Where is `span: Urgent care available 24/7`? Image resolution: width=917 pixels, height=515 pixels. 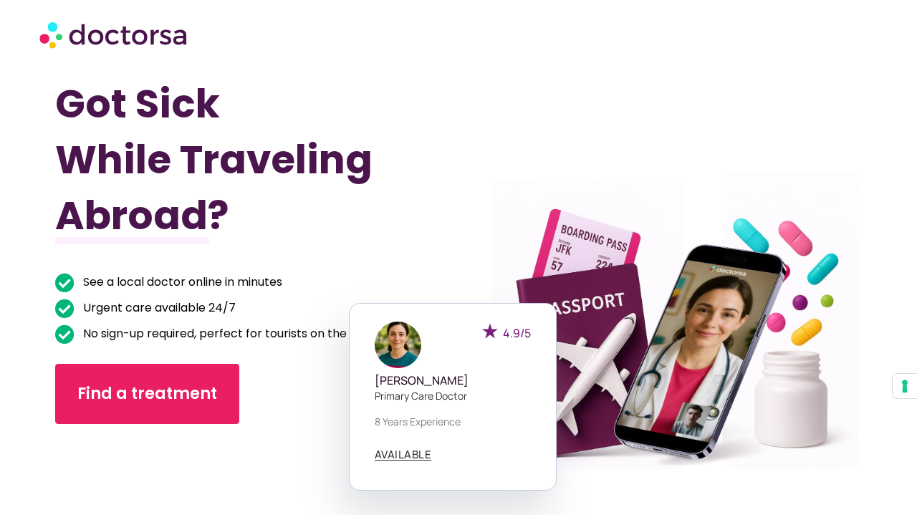
span: Urgent care available 24/7 is located at coordinates (158, 308).